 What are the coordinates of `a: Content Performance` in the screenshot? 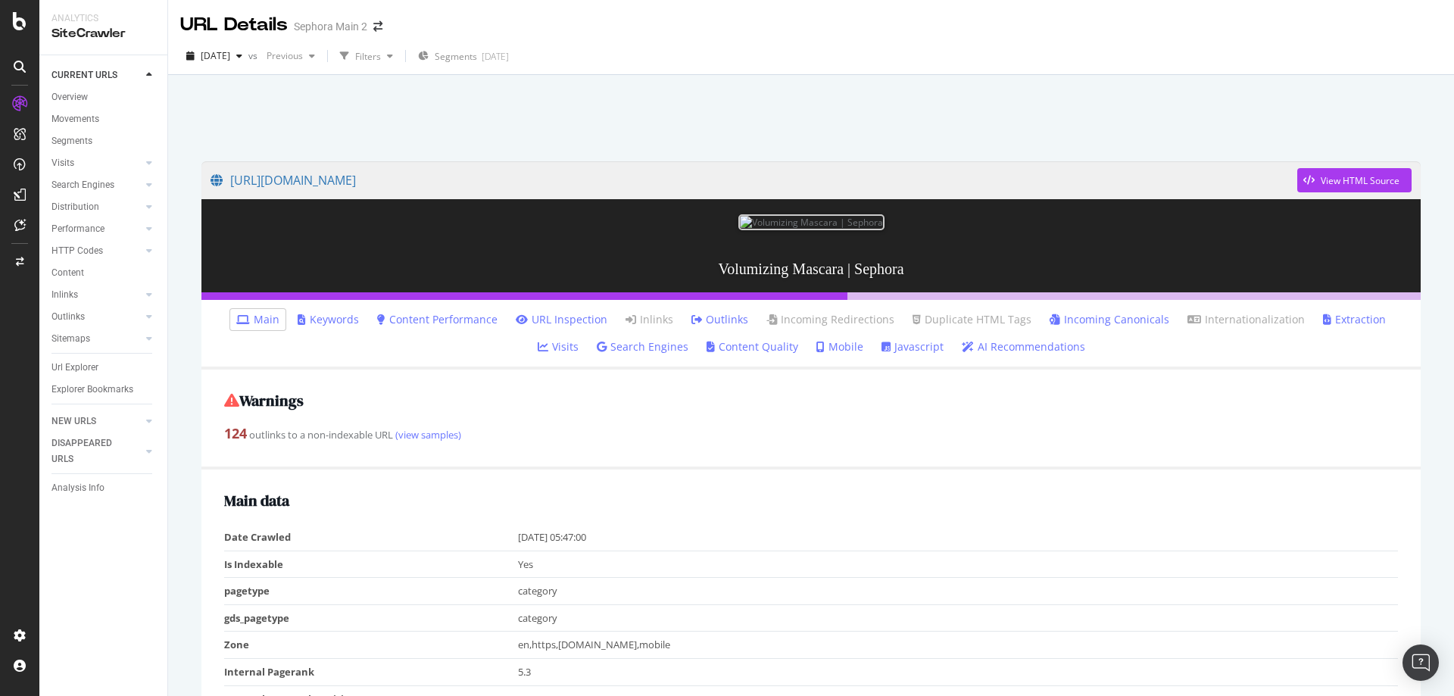 It's located at (437, 319).